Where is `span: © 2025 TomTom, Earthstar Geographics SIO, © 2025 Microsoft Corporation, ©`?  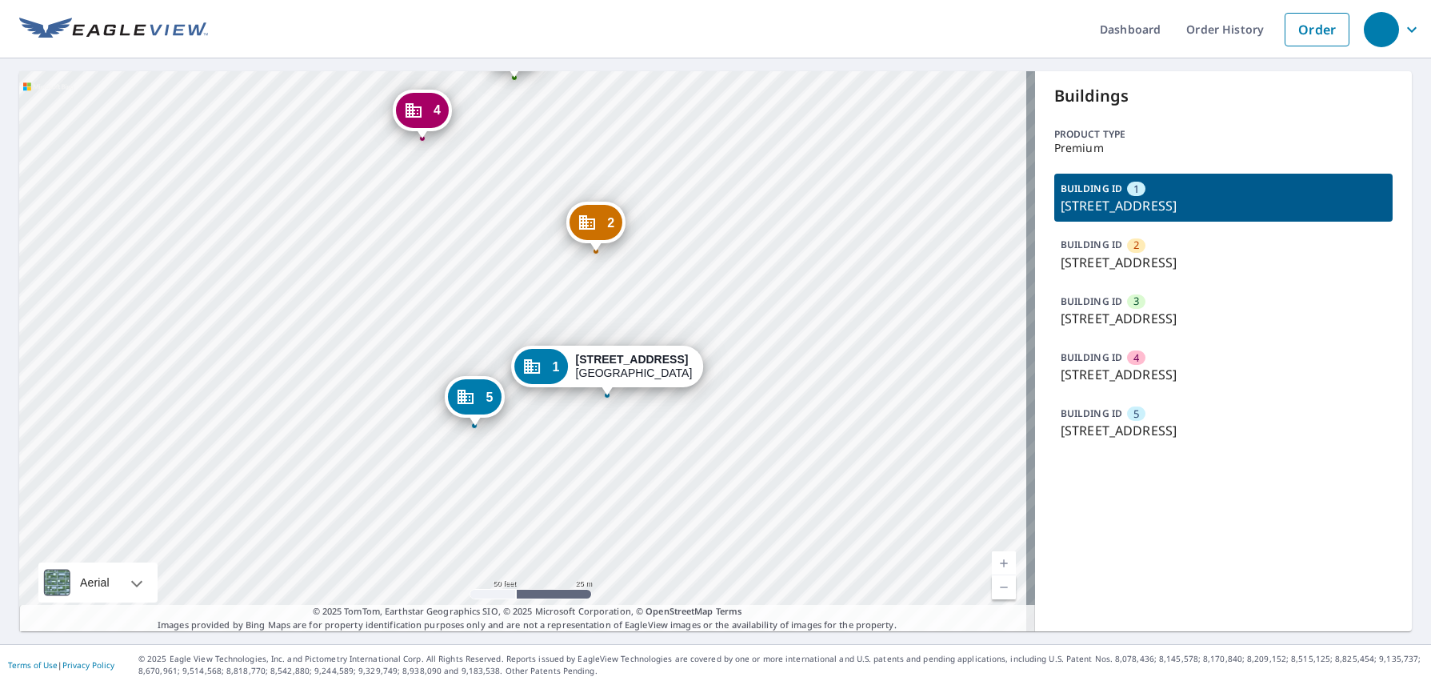
span: © 2025 TomTom, Earthstar Geographics SIO, © 2025 Microsoft Corporation, © is located at coordinates (527, 611).